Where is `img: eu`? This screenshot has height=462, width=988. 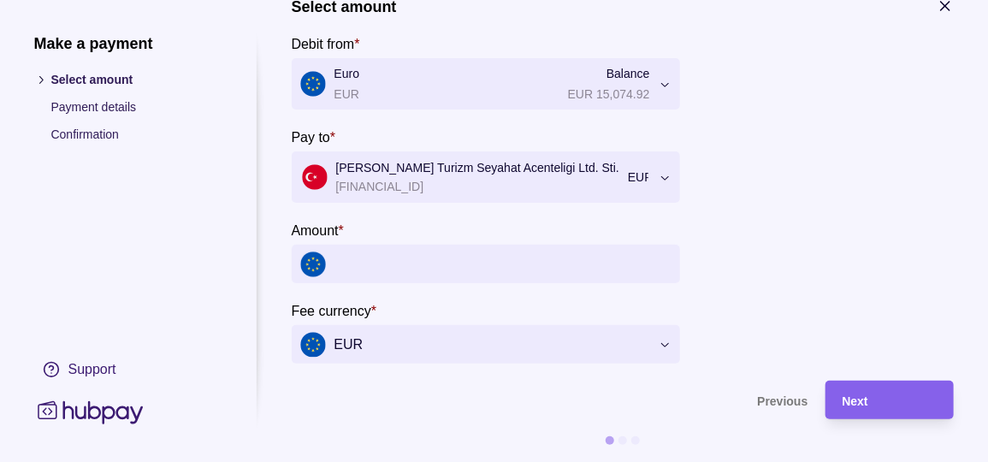 img: eu is located at coordinates (313, 264).